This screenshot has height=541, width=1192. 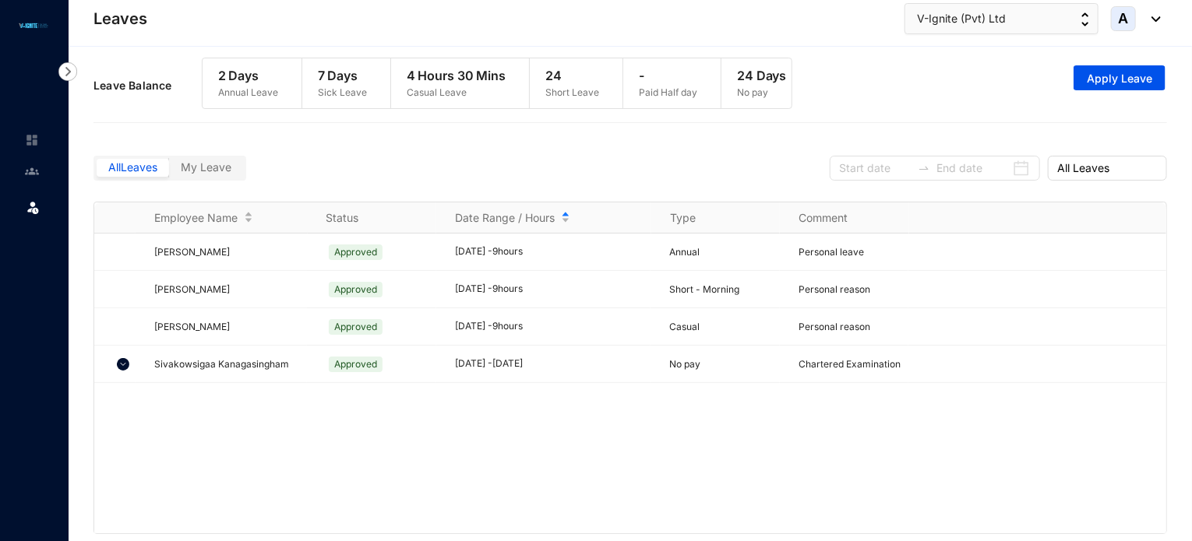 I want to click on input: End date, so click(x=972, y=168).